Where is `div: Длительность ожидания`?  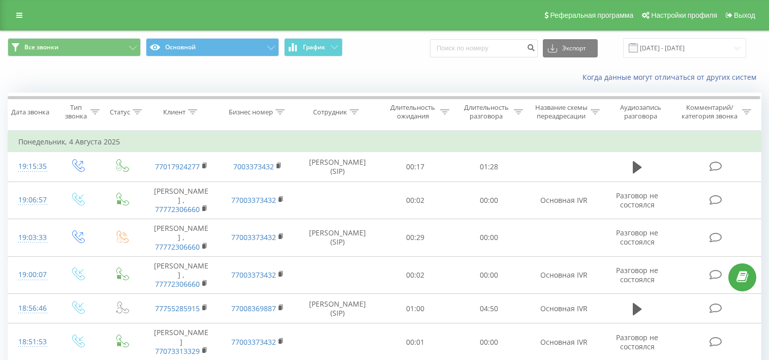 div: Длительность ожидания is located at coordinates (413, 112).